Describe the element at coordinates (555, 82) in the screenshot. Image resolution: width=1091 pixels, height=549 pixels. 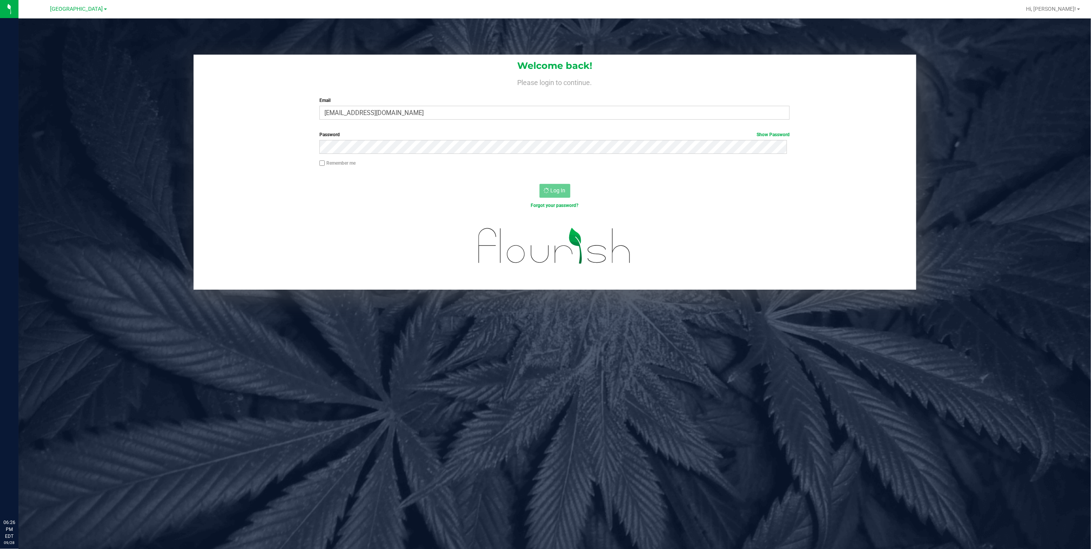
I see `h4: Please login to continue.` at that location.